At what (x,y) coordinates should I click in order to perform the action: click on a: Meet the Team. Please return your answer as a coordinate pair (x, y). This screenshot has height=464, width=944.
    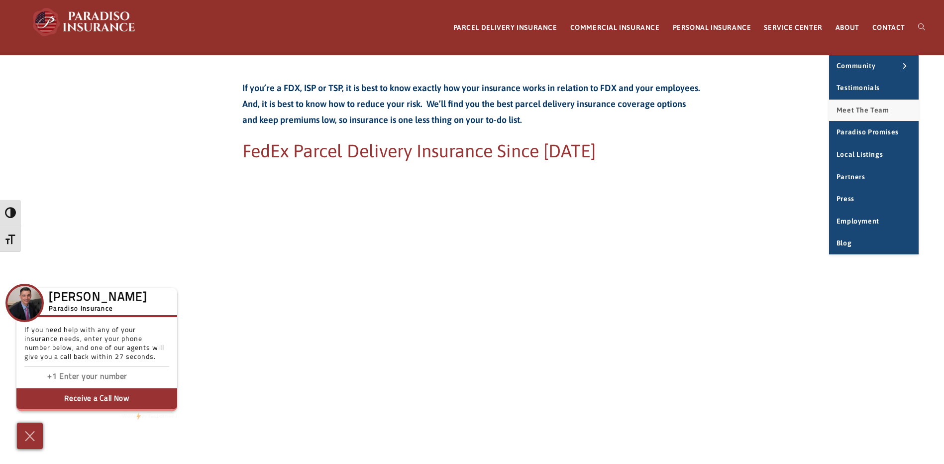
    Looking at the image, I should click on (874, 111).